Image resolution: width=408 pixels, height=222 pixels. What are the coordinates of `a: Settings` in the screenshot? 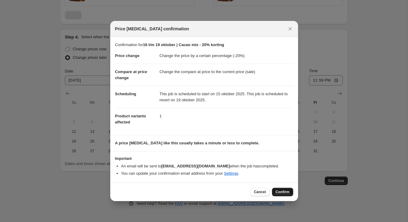 It's located at (231, 173).